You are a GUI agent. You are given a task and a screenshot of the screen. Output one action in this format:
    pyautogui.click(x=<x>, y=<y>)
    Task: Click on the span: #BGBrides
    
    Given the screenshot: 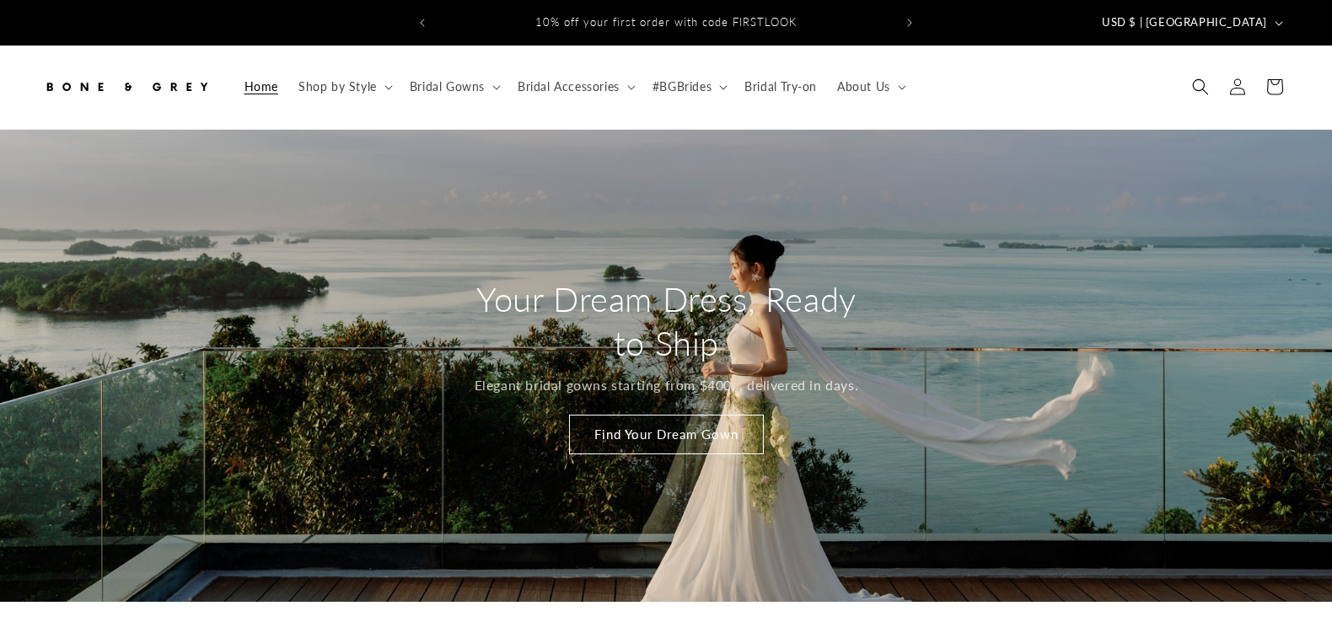 What is the action you would take?
    pyautogui.click(x=682, y=87)
    